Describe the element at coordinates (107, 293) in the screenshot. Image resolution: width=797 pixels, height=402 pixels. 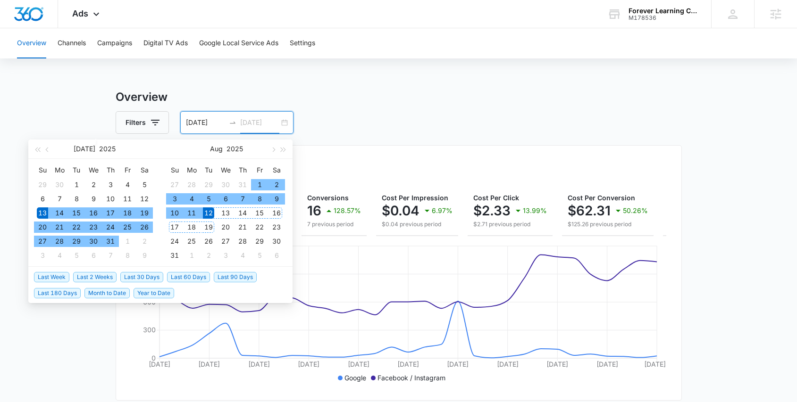
I see `span: Month to Date` at that location.